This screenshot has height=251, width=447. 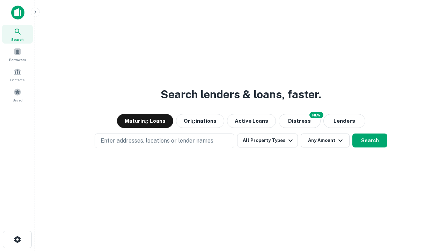 I want to click on span: Saved, so click(x=17, y=100).